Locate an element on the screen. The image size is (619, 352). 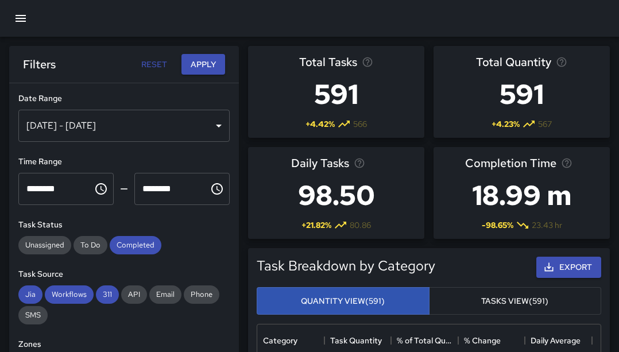
svg: Total number of tasks in the selected period, compared to the previous period. is located at coordinates (368, 62).